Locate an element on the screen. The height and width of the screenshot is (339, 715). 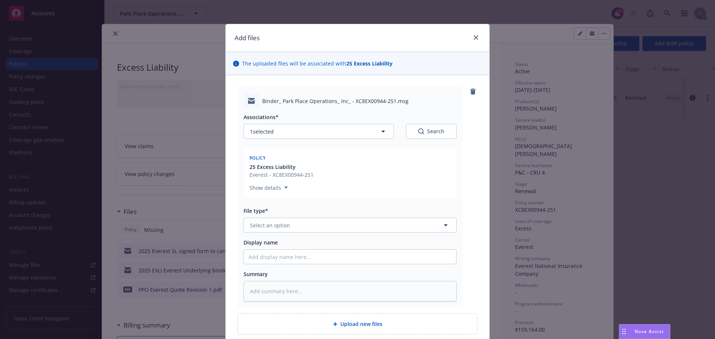
span: Nova Assist is located at coordinates (649, 331).